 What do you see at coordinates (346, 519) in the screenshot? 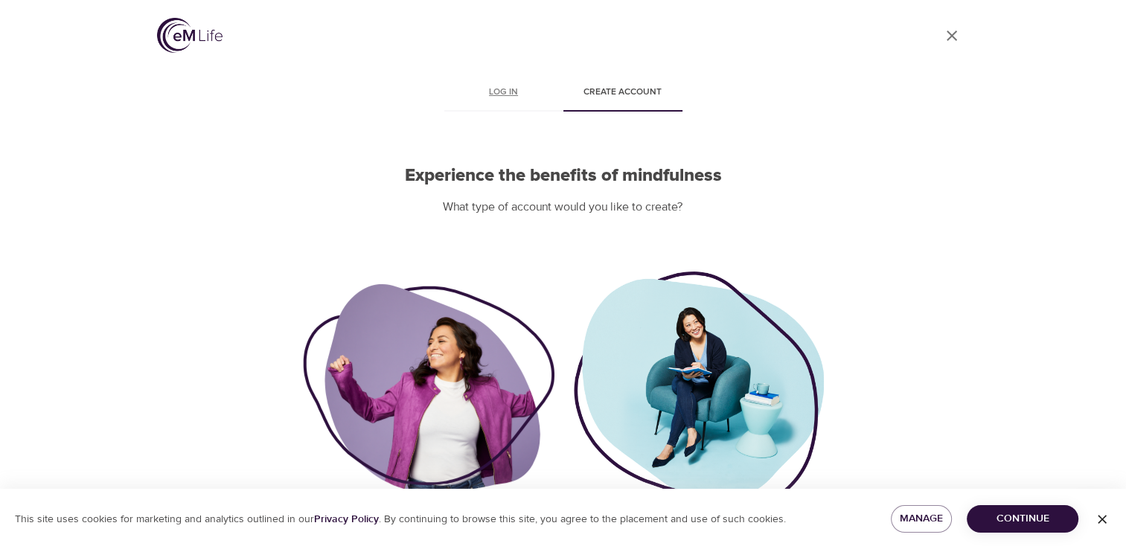
I see `b: Privacy Policy` at bounding box center [346, 519].